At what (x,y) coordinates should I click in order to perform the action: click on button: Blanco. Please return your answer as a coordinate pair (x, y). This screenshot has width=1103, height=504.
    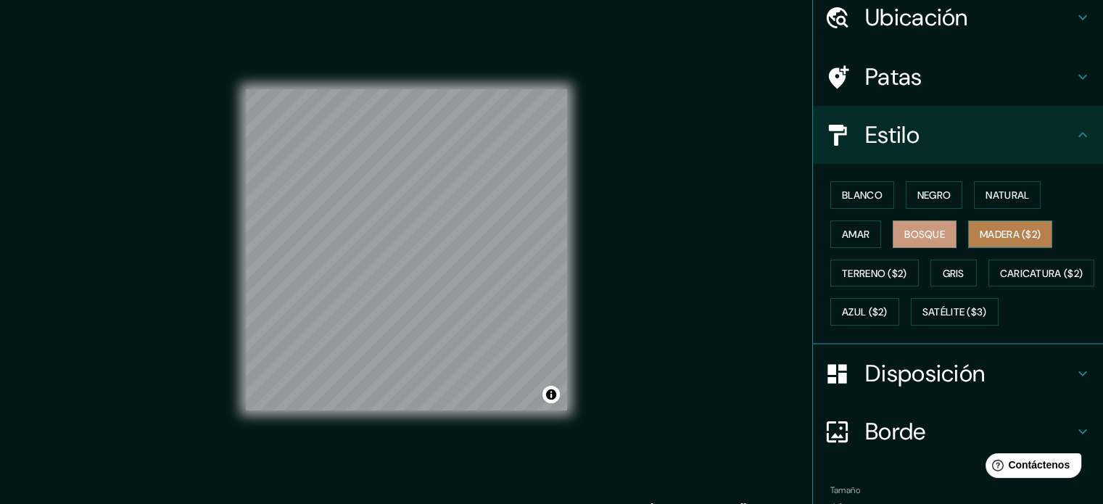
    Looking at the image, I should click on (862, 195).